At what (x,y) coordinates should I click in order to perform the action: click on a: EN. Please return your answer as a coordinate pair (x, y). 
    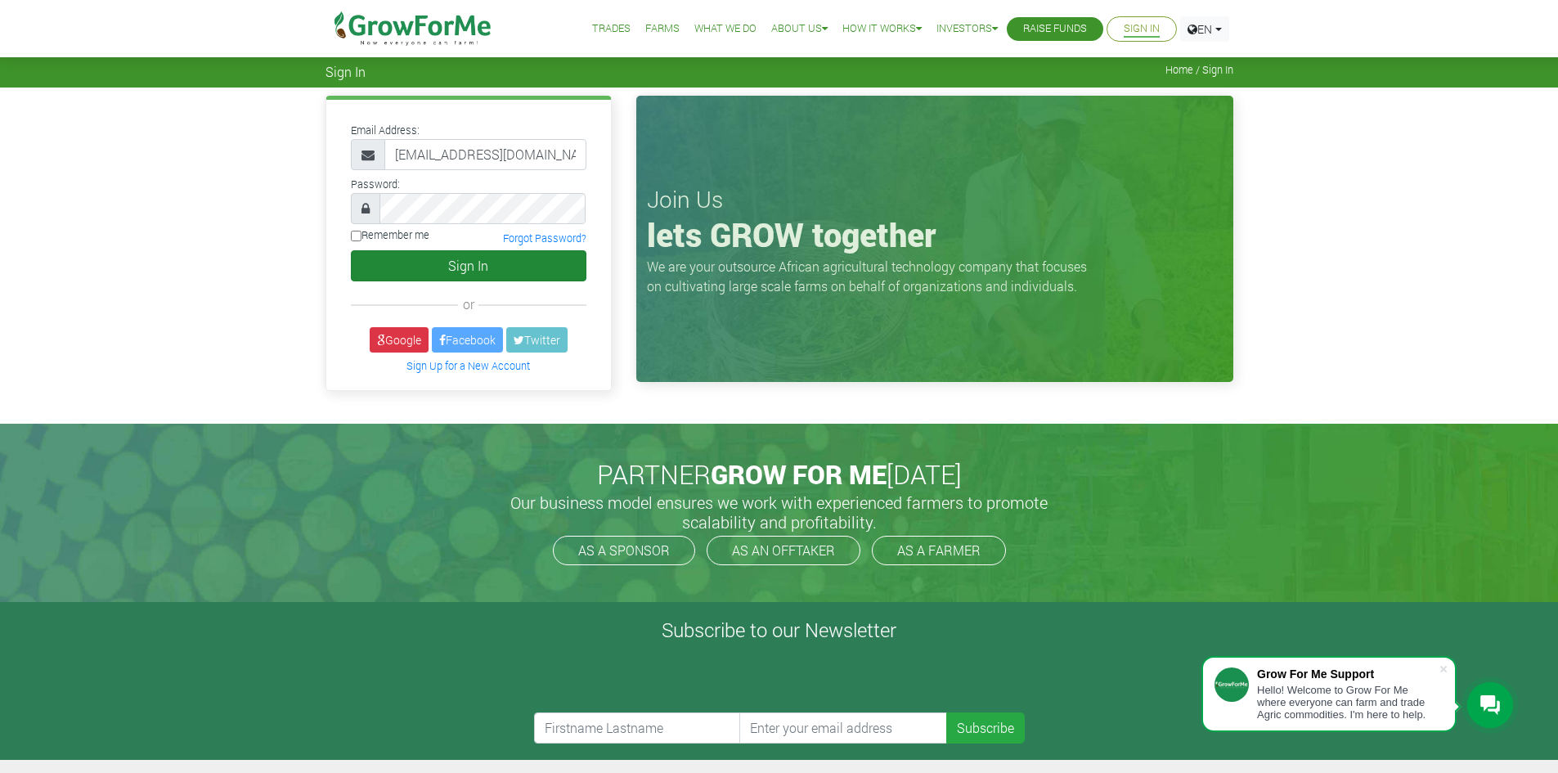
    Looking at the image, I should click on (1204, 29).